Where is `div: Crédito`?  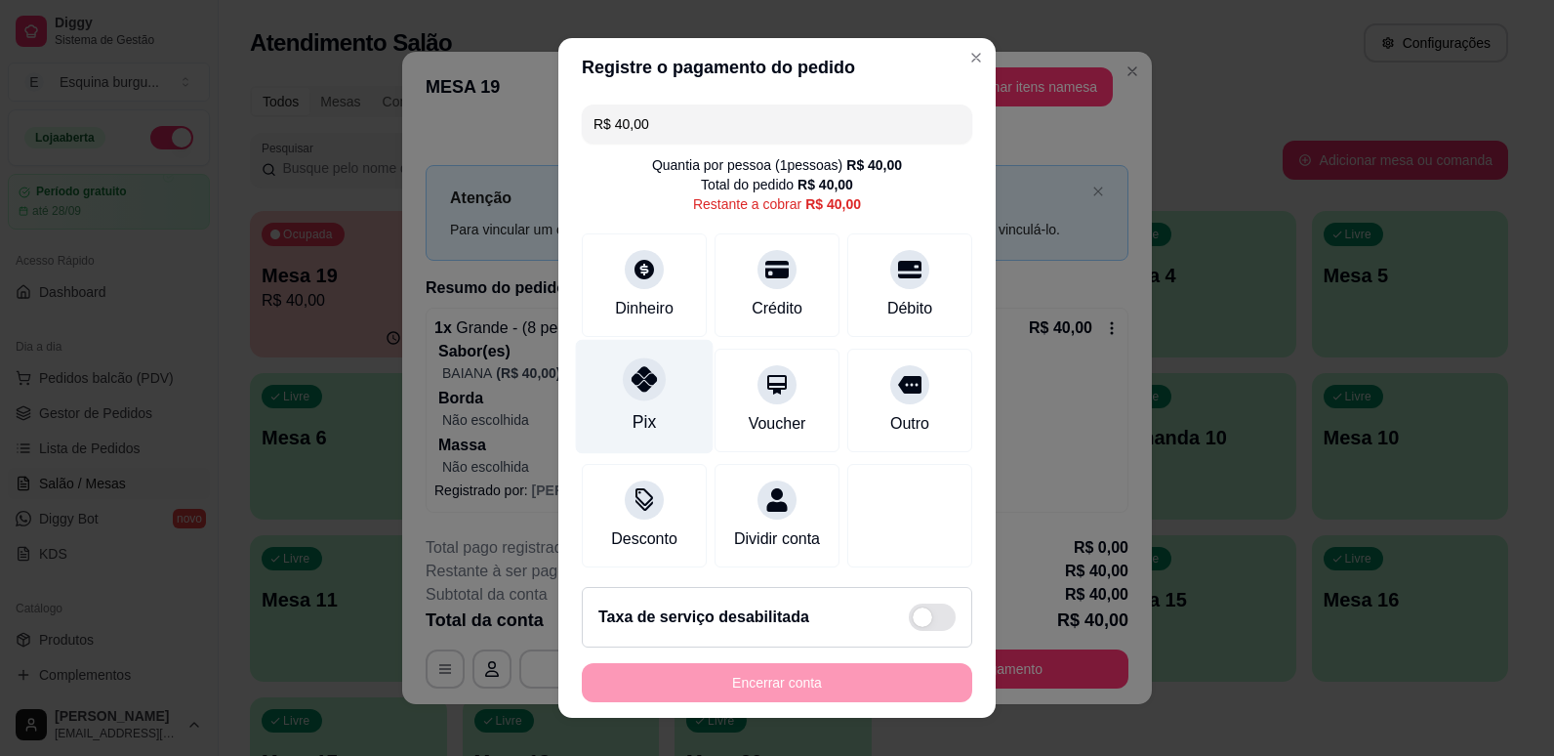
div: Crédito is located at coordinates (777, 309).